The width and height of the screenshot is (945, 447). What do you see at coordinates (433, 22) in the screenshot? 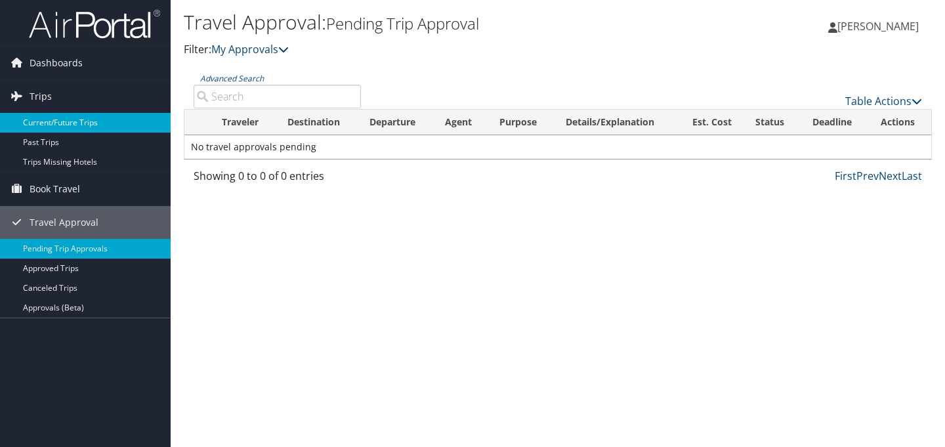
I see `h1: Travel Approval:` at bounding box center [433, 22].